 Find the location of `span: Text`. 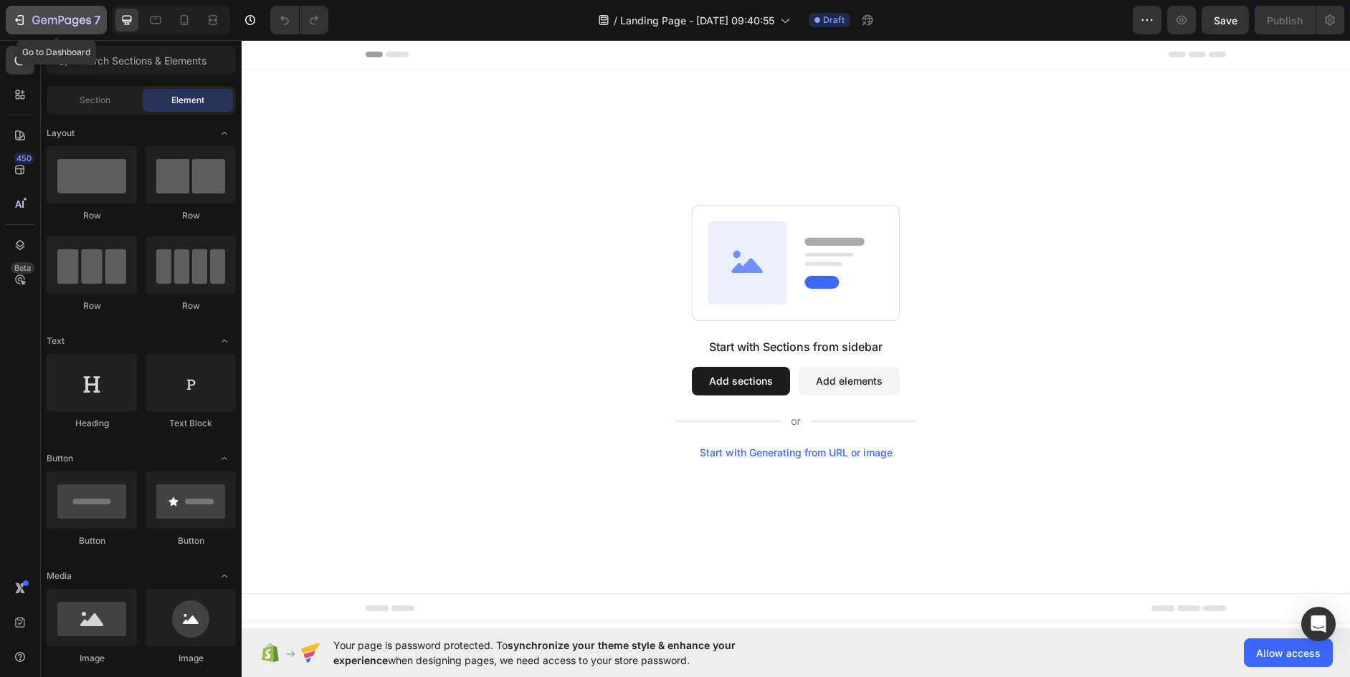

span: Text is located at coordinates (55, 341).